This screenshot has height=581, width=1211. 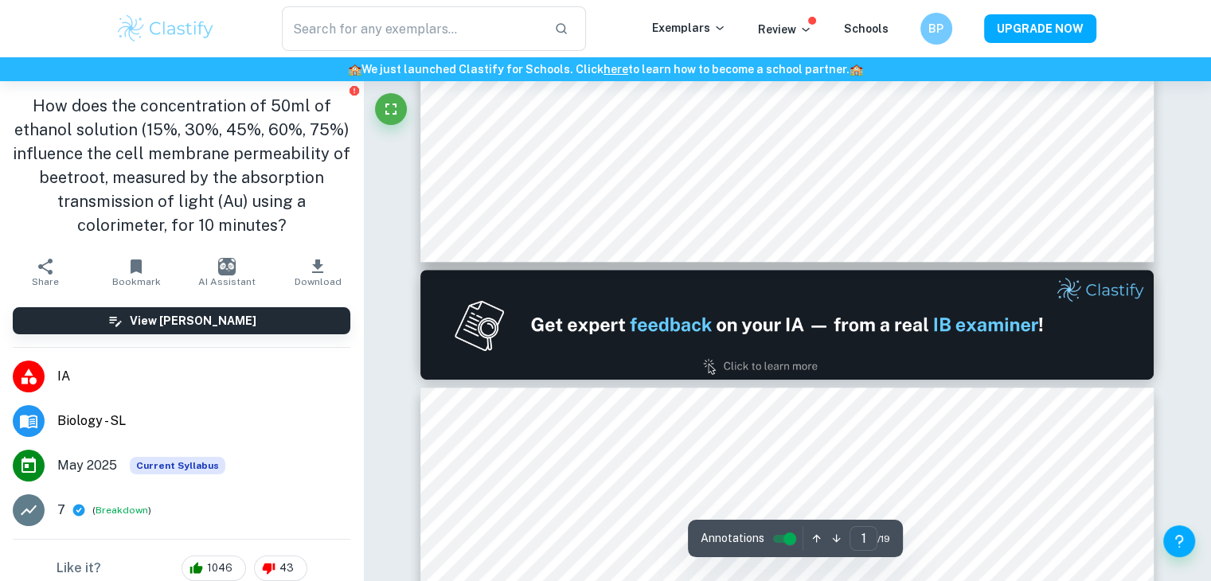 I want to click on span: Current Syllabus, so click(x=178, y=466).